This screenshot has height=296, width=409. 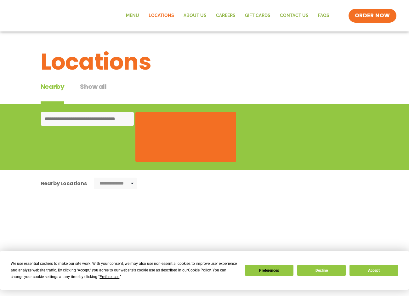 What do you see at coordinates (60, 16) in the screenshot?
I see `img: new-SAG-logo-768×292` at bounding box center [60, 16].